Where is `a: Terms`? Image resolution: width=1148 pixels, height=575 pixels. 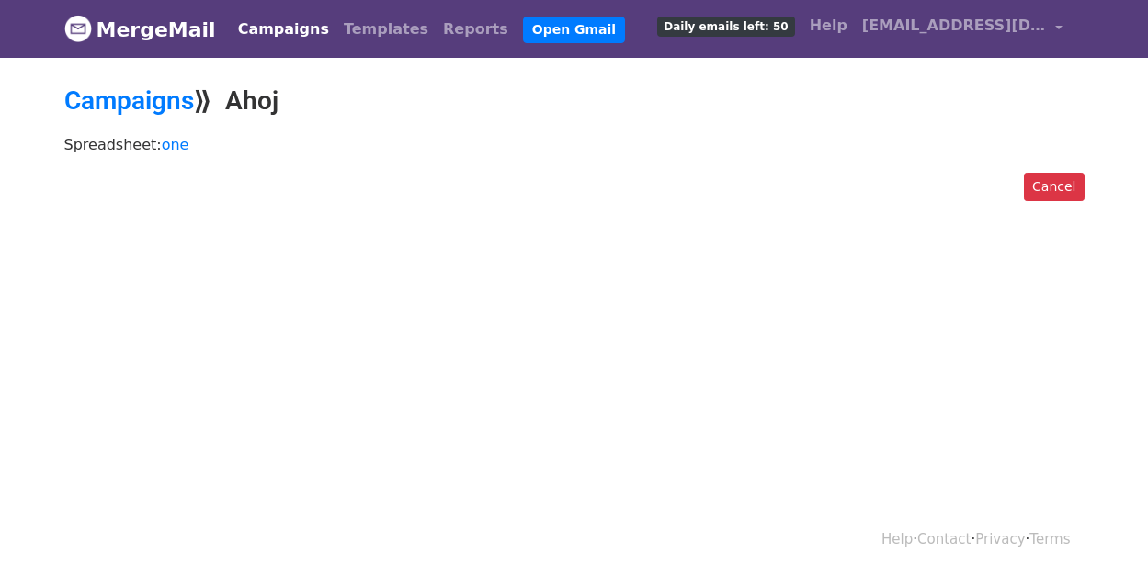 a: Terms is located at coordinates (1050, 540).